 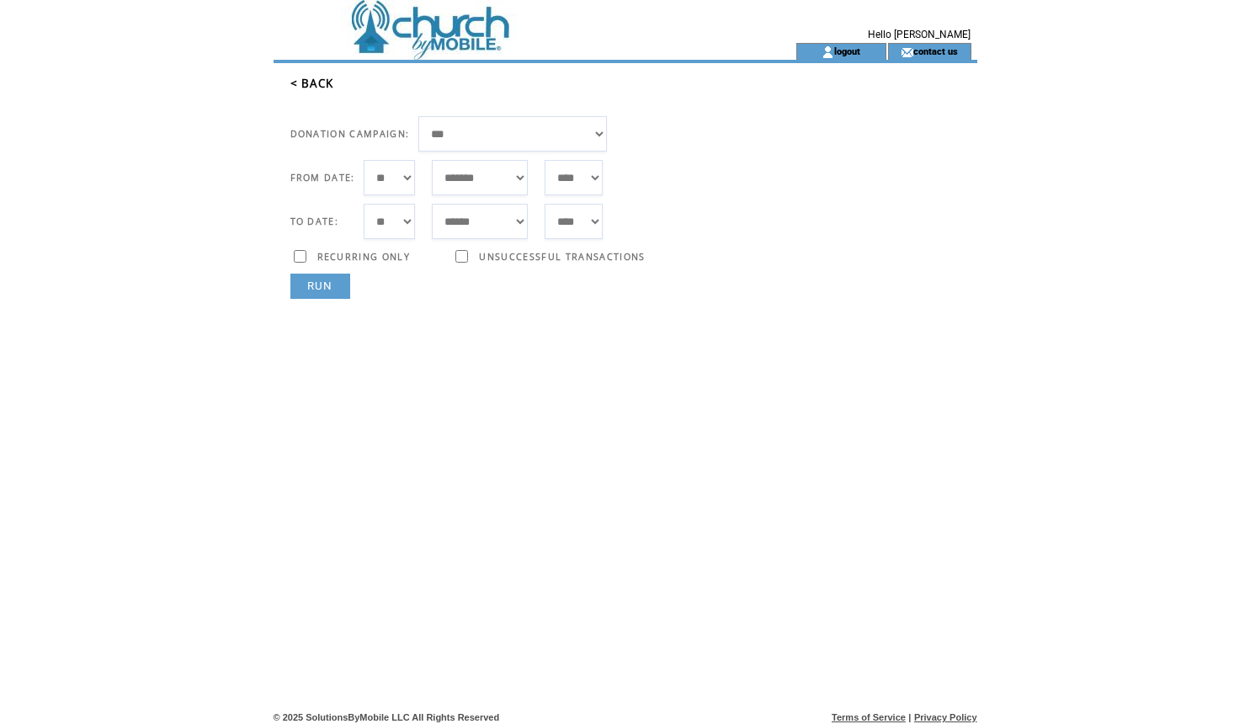 I want to click on a: Privacy Policy, so click(x=945, y=717).